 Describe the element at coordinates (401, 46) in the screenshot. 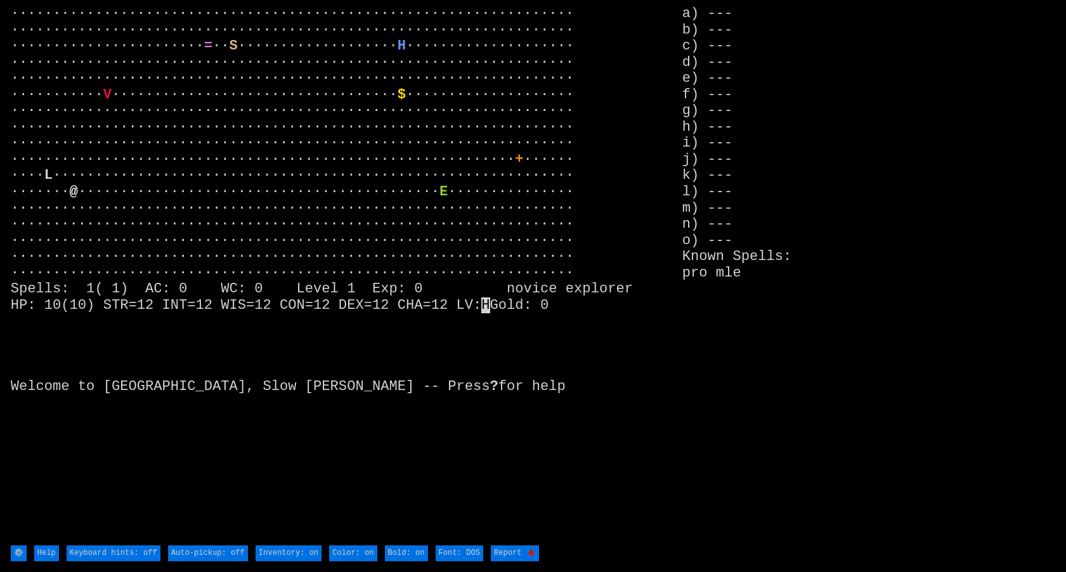

I see `font: H` at that location.